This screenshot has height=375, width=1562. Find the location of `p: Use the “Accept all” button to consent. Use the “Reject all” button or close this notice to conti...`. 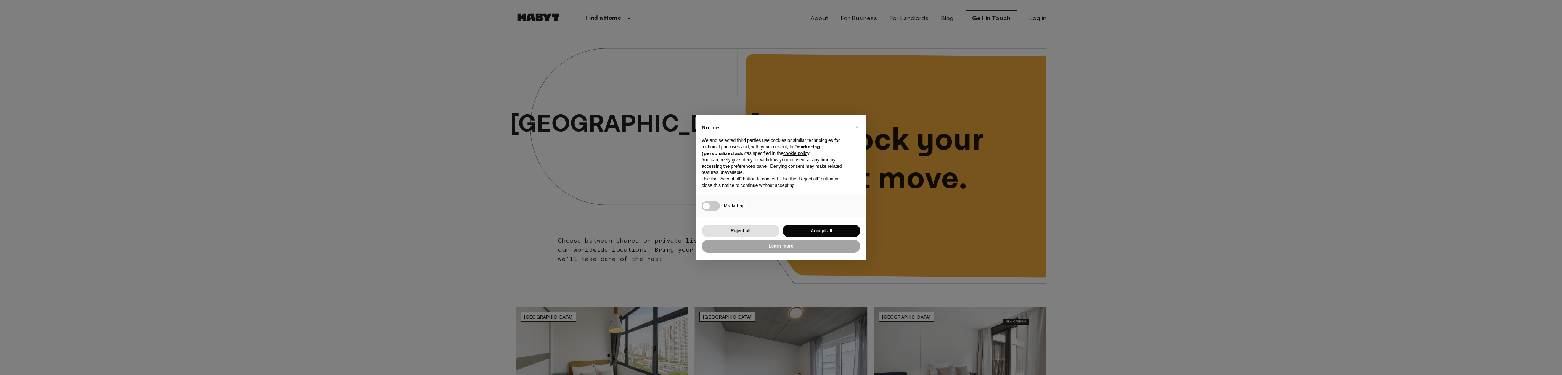

p: Use the “Accept all” button to consent. Use the “Reject all” button or close this notice to conti... is located at coordinates (775, 182).